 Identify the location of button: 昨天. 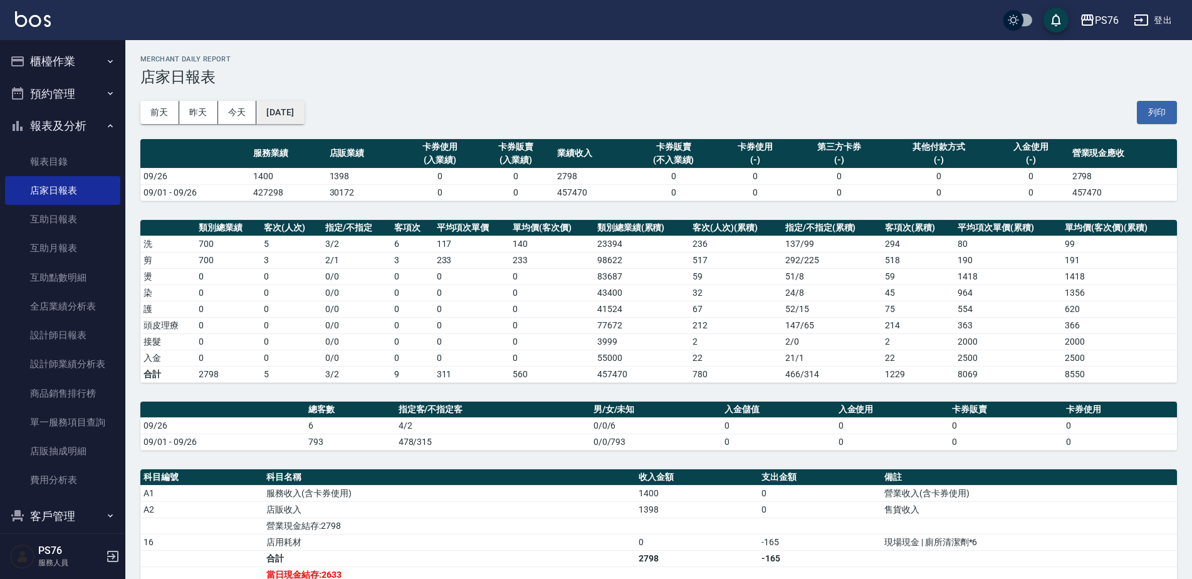
(199, 112).